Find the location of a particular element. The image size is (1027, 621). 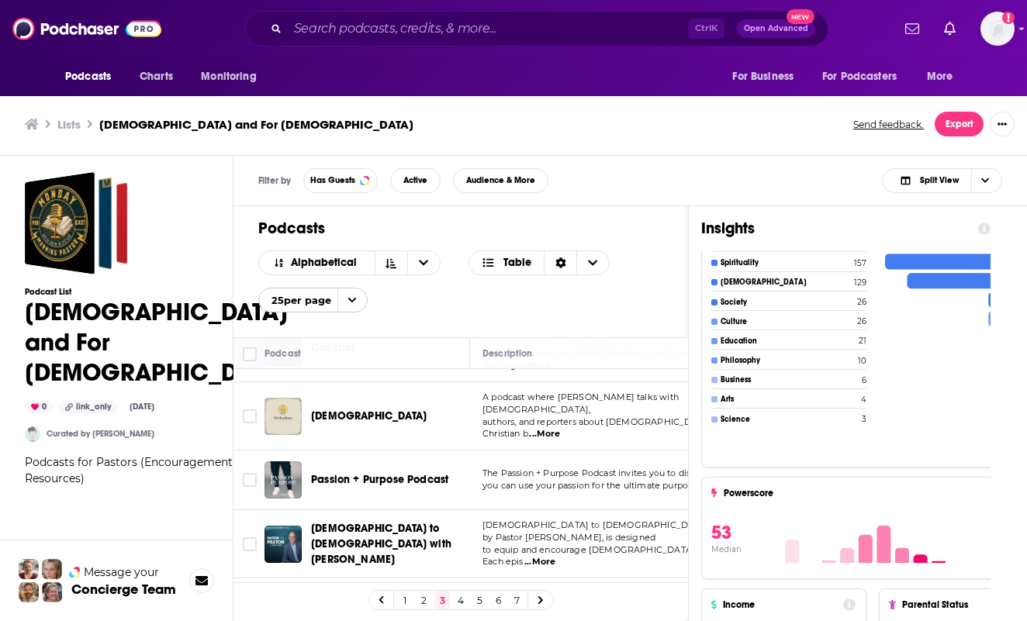

span: Split View is located at coordinates (939, 180).